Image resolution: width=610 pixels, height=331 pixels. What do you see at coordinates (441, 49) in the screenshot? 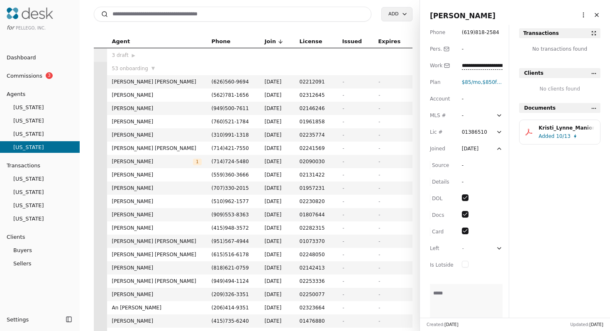
I see `div: Pers.` at bounding box center [441, 49].